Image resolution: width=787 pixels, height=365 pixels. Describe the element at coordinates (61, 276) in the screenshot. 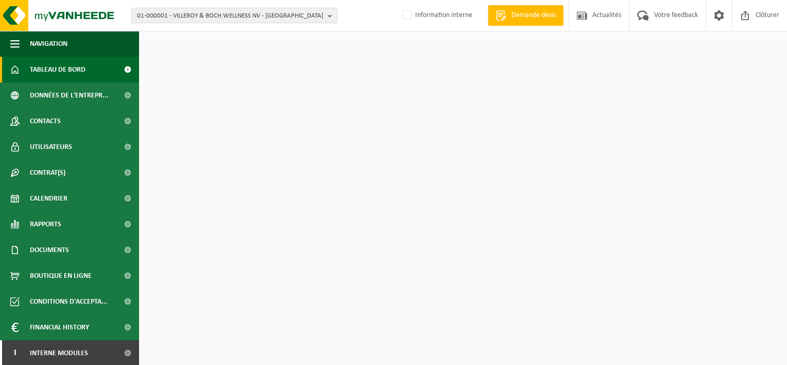

I see `span: Boutique en ligne` at that location.